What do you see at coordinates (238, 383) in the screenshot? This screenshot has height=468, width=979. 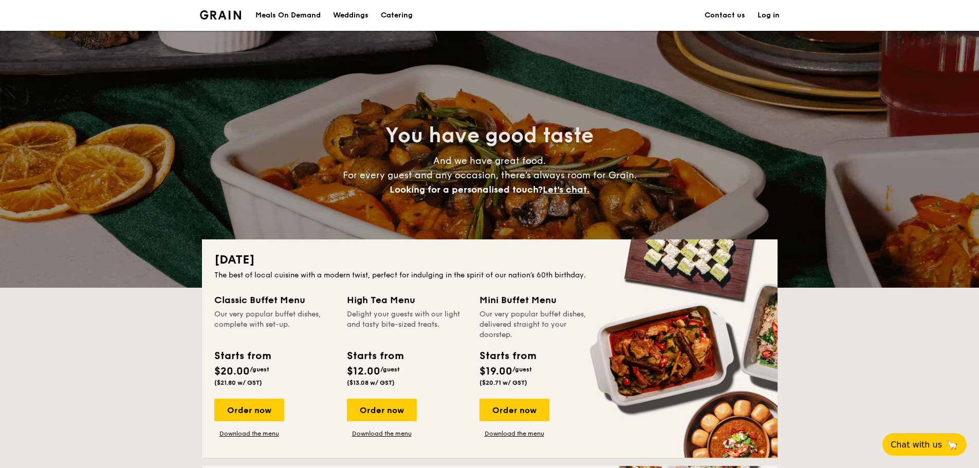 I see `span: ($21.80 w/ GST)` at bounding box center [238, 383].